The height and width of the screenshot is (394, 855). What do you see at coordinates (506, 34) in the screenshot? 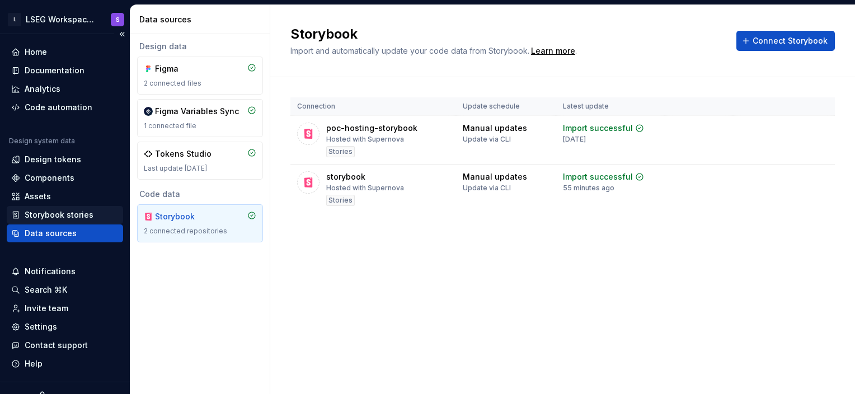
I see `h2: Storybook` at bounding box center [506, 34].